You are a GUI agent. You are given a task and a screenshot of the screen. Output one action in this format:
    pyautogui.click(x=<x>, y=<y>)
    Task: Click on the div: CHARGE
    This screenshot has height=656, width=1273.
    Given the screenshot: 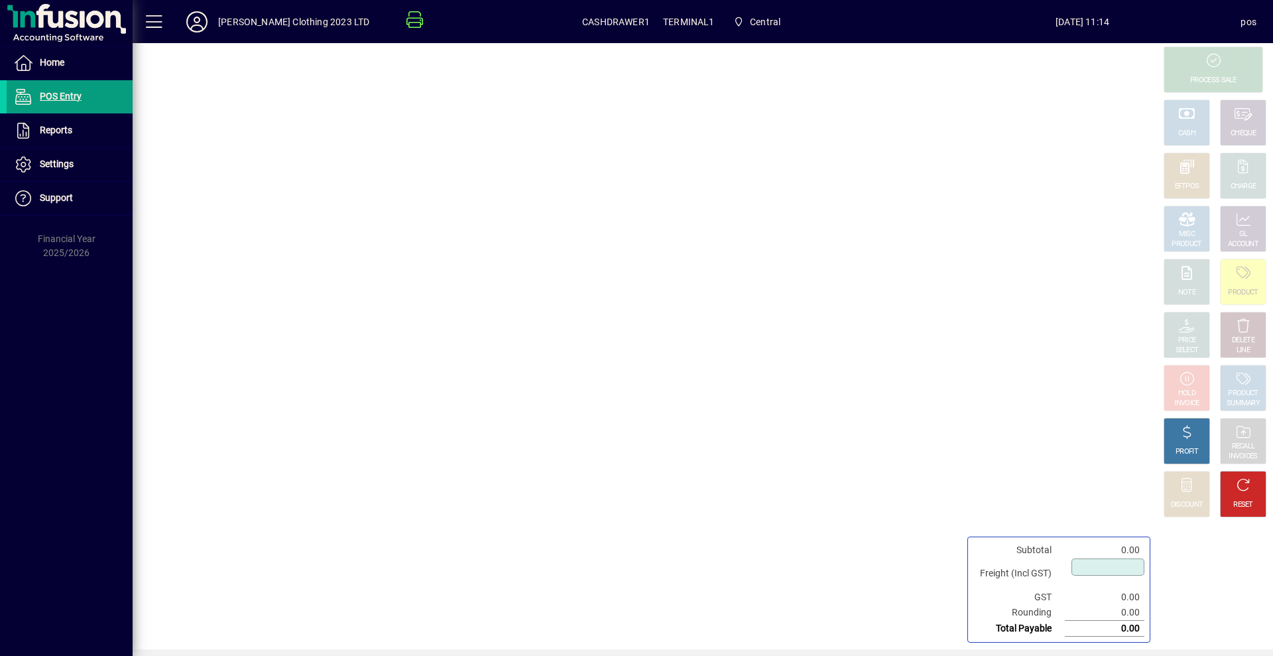 What is the action you would take?
    pyautogui.click(x=1243, y=186)
    